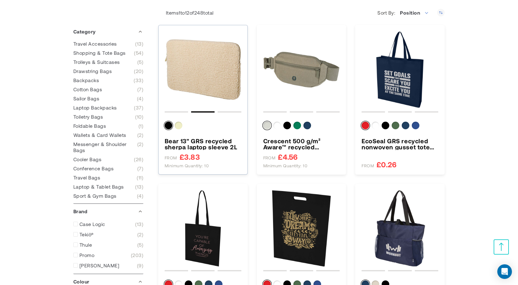 The width and height of the screenshot is (518, 285). What do you see at coordinates (86, 235) in the screenshot?
I see `span: Tekiō®` at bounding box center [86, 235].